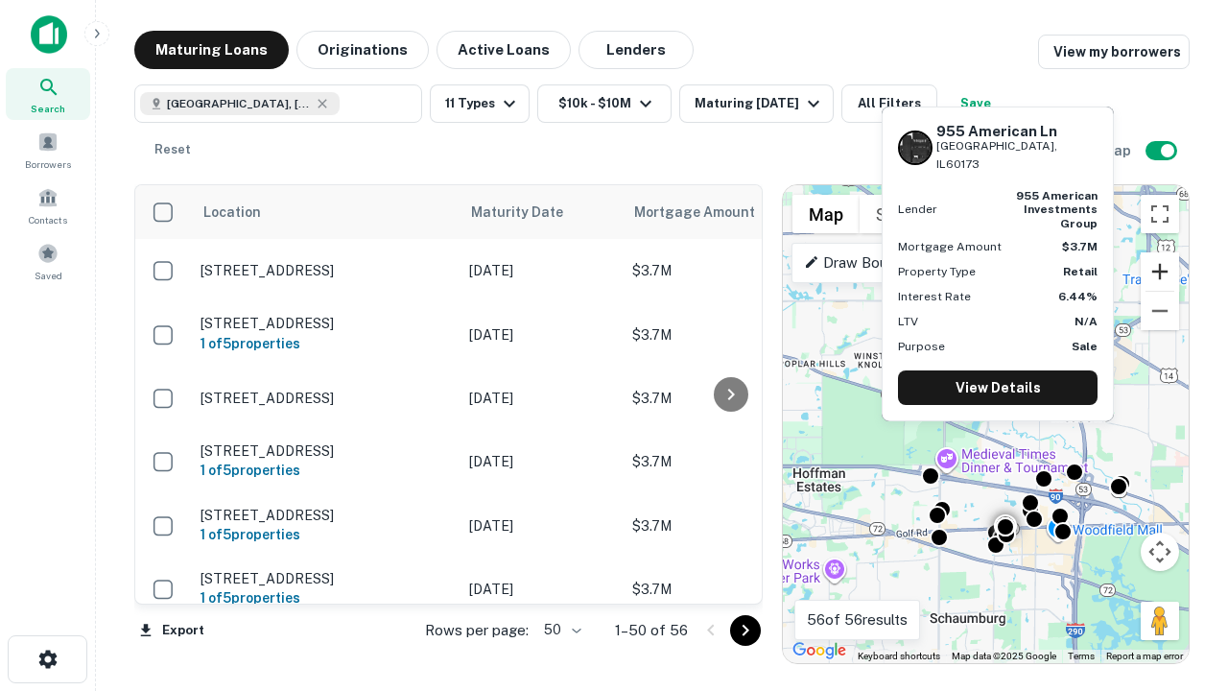  Describe the element at coordinates (541, 212) in the screenshot. I see `th: Maturity Date` at that location.